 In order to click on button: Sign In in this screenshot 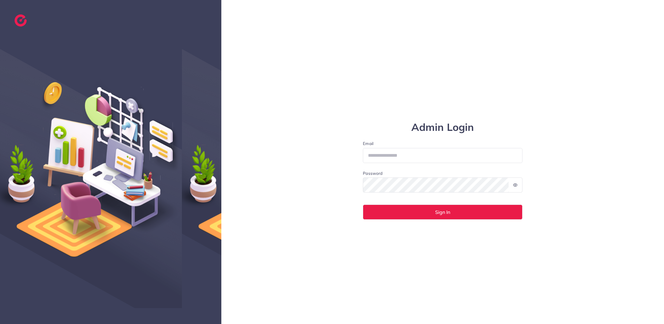, I will do `click(443, 212)`.